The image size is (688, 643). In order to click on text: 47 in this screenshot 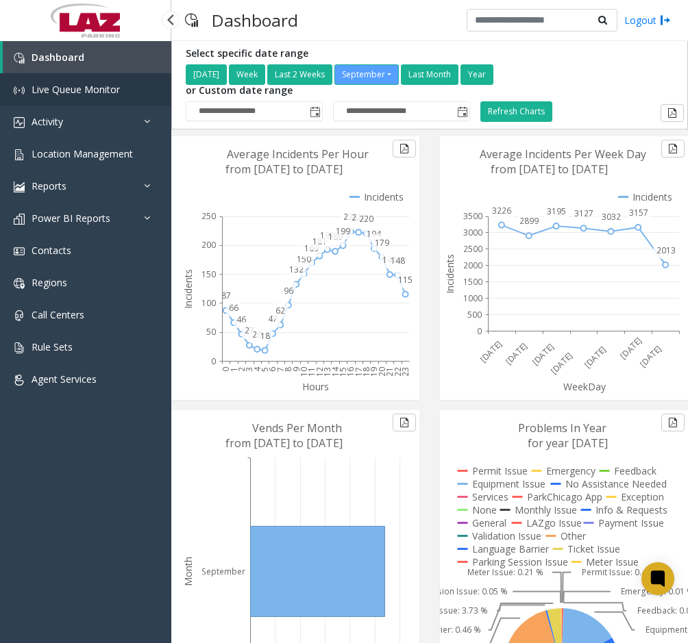, I will do `click(273, 318)`.